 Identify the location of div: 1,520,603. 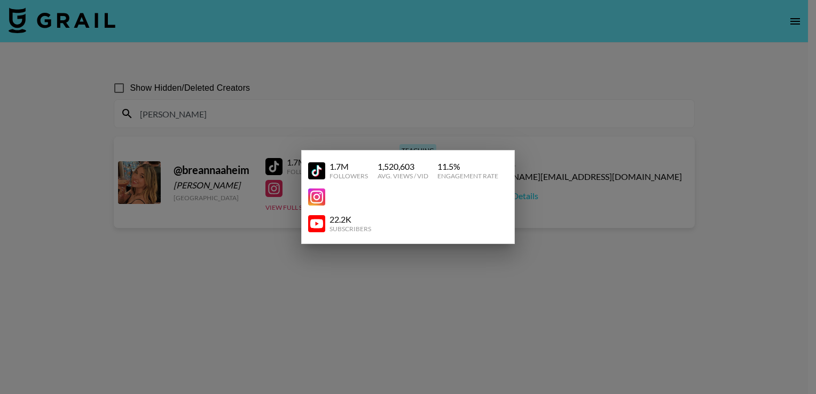
(403, 167).